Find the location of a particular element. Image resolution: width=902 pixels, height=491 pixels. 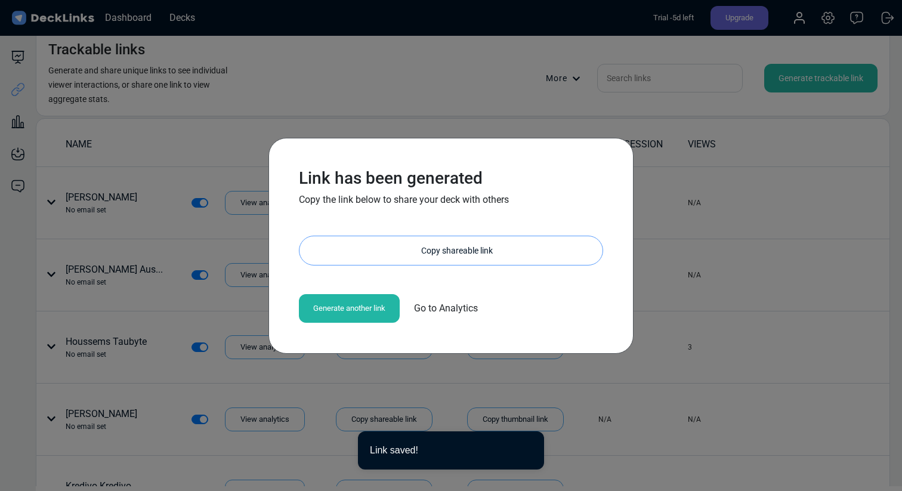

div: Link saved! is located at coordinates (448, 451).